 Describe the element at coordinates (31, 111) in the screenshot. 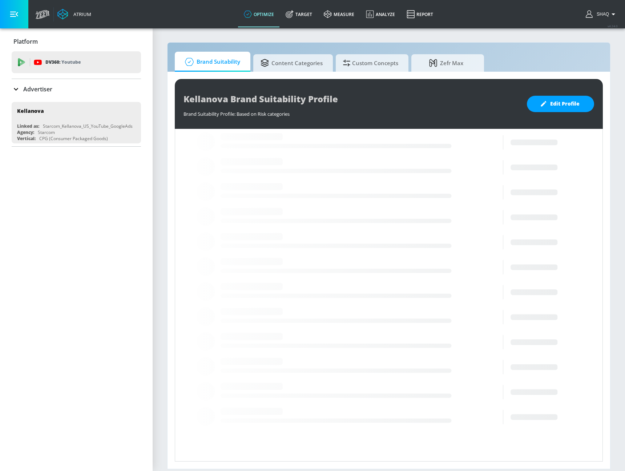

I see `div: Kellanova` at that location.